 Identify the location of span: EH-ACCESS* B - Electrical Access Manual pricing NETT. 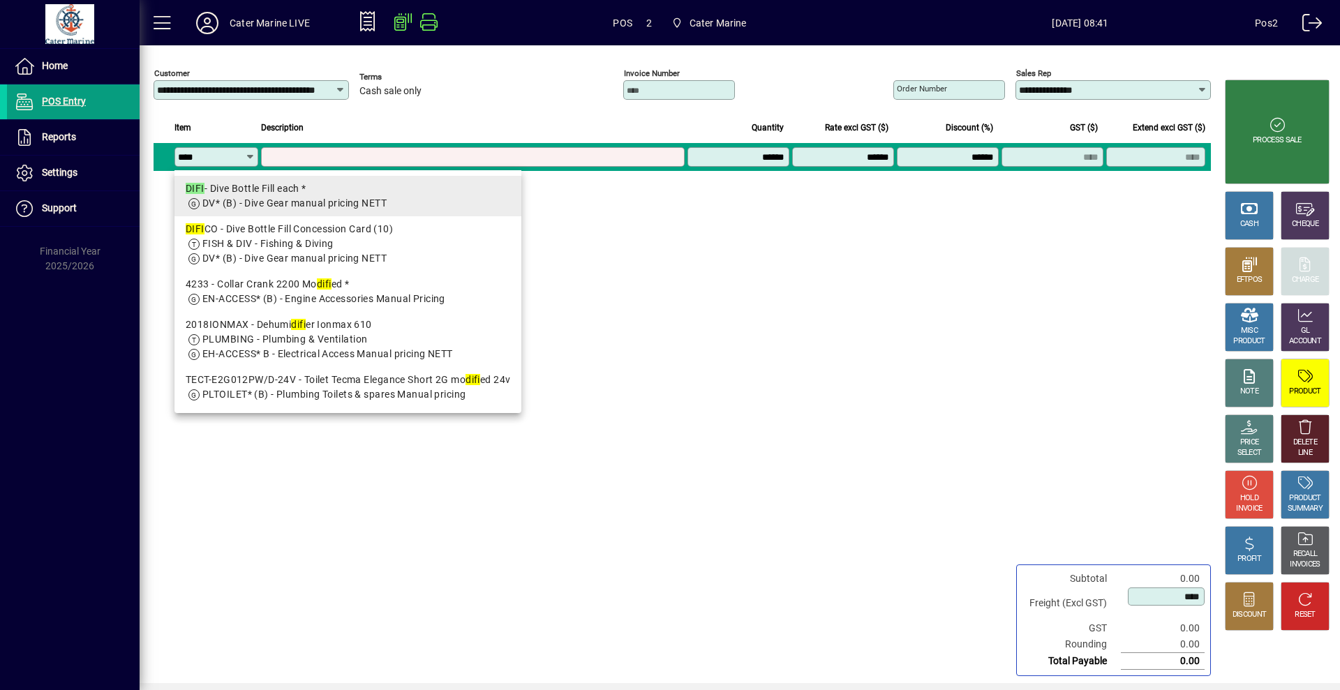
(327, 354).